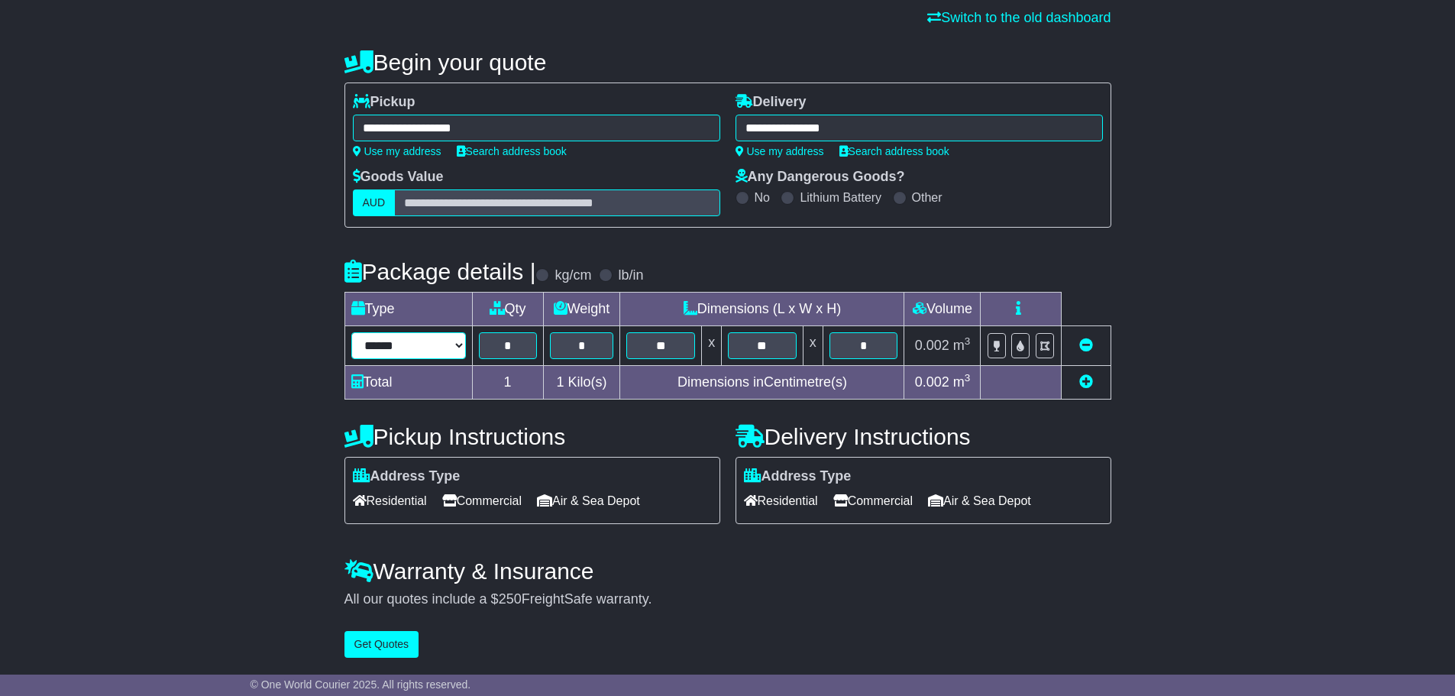 The image size is (1455, 696). What do you see at coordinates (840, 197) in the screenshot?
I see `label: Lithium Battery` at bounding box center [840, 197].